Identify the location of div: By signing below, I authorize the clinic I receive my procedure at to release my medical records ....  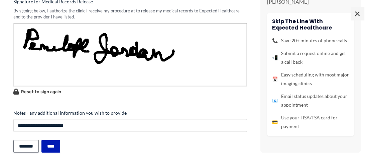
(130, 14).